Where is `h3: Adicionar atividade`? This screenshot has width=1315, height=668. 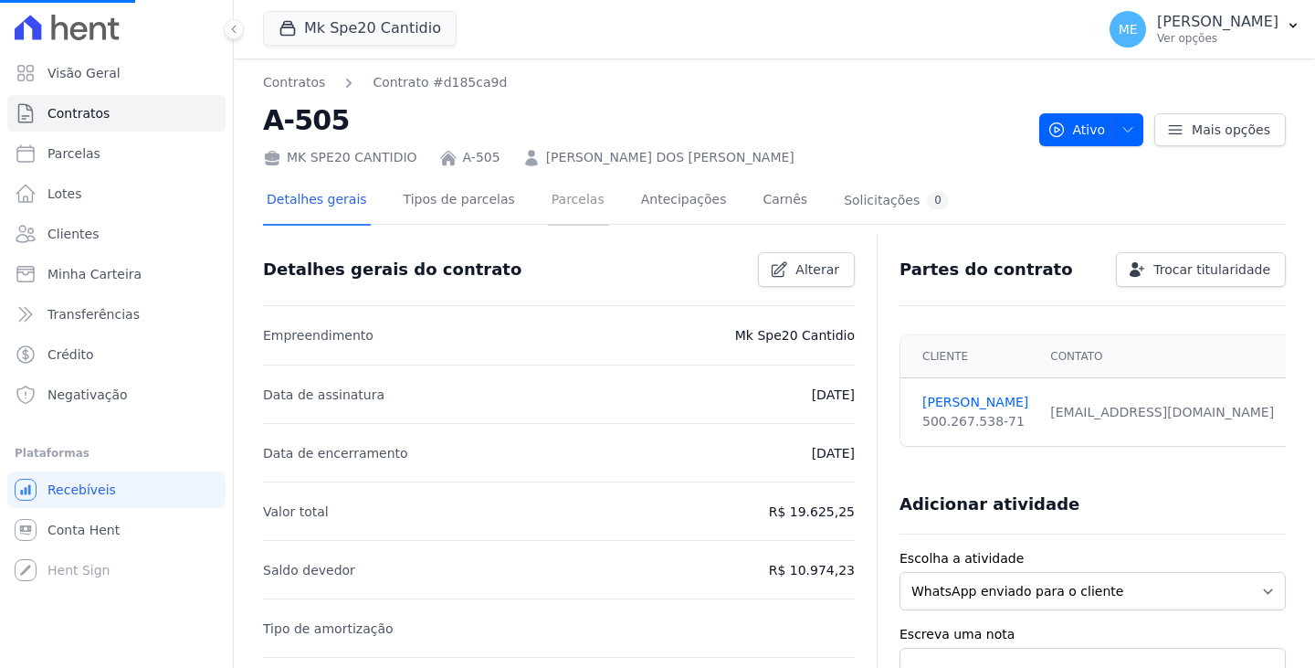 h3: Adicionar atividade is located at coordinates (989, 504).